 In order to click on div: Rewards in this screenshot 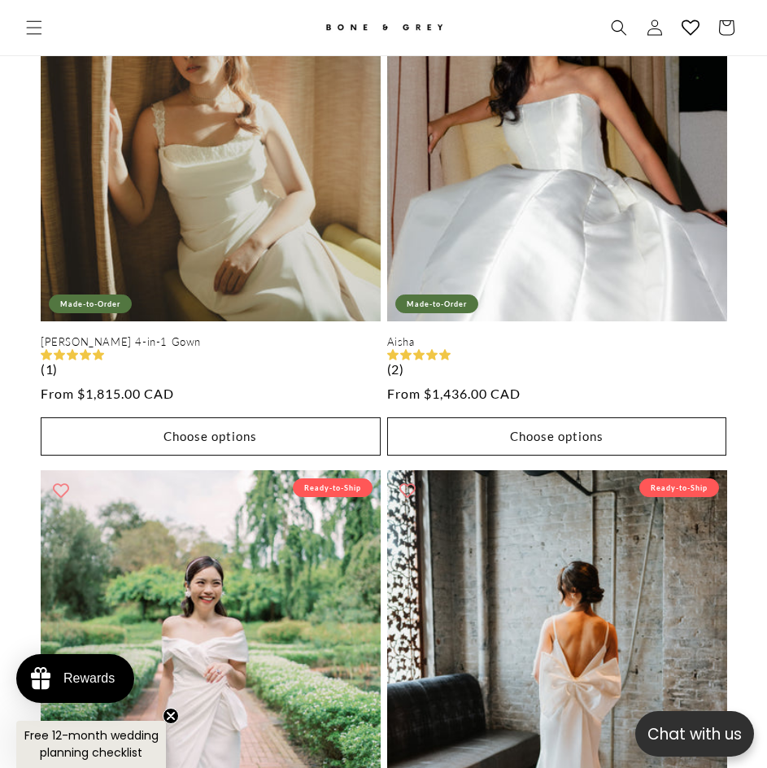, I will do `click(89, 678)`.